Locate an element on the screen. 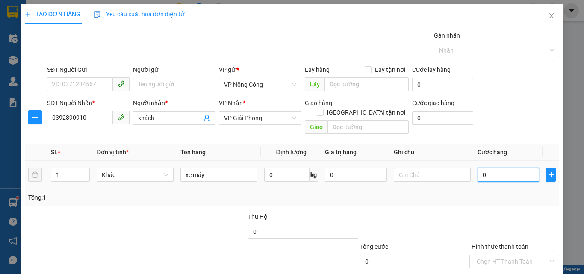 The width and height of the screenshot is (584, 274). input: 0 is located at coordinates (356, 175).